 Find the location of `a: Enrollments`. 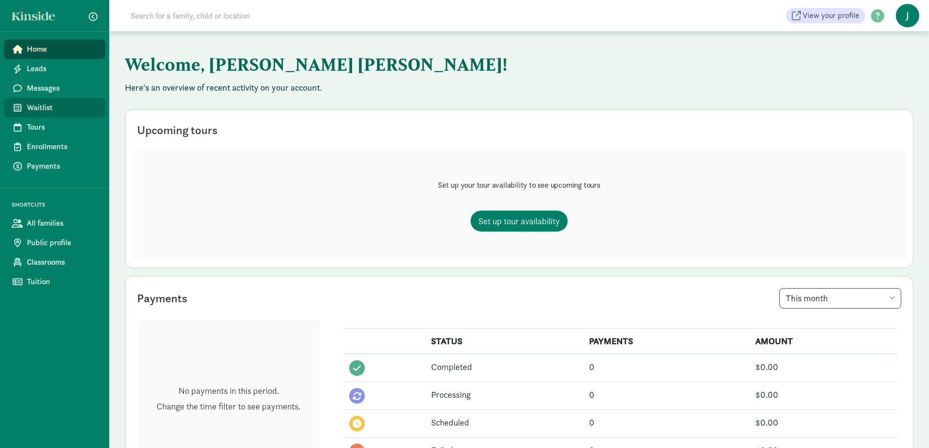

a: Enrollments is located at coordinates (55, 147).